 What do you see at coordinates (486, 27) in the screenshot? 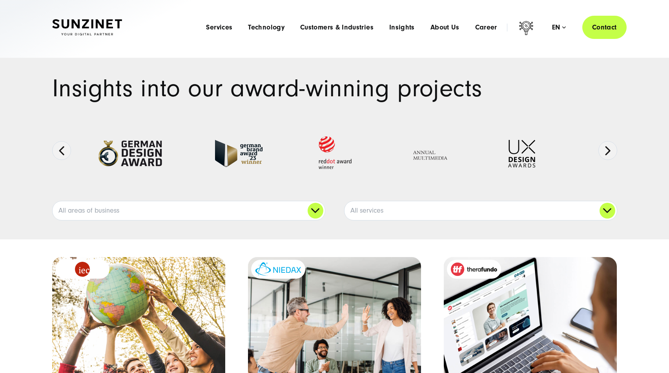
I see `span: Career` at bounding box center [486, 27].